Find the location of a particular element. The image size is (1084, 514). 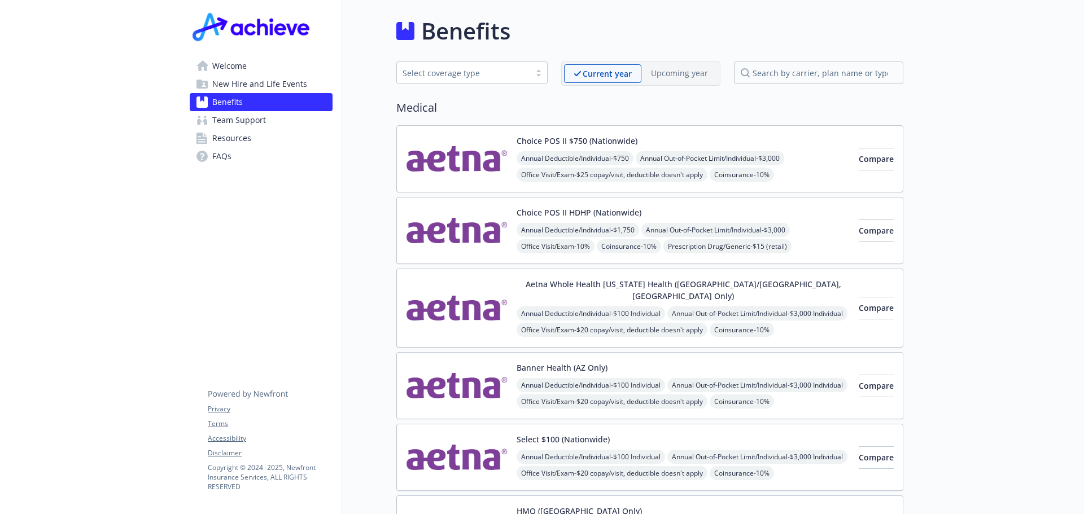

span: FAQs is located at coordinates (222, 156).